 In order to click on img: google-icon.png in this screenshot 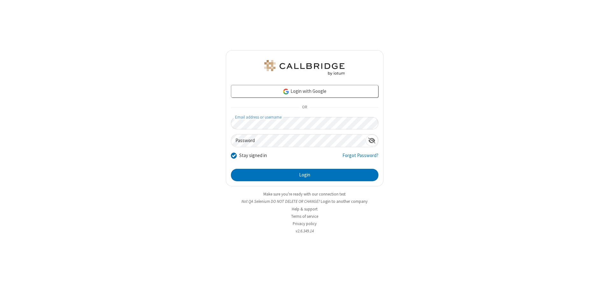, I will do `click(286, 92)`.